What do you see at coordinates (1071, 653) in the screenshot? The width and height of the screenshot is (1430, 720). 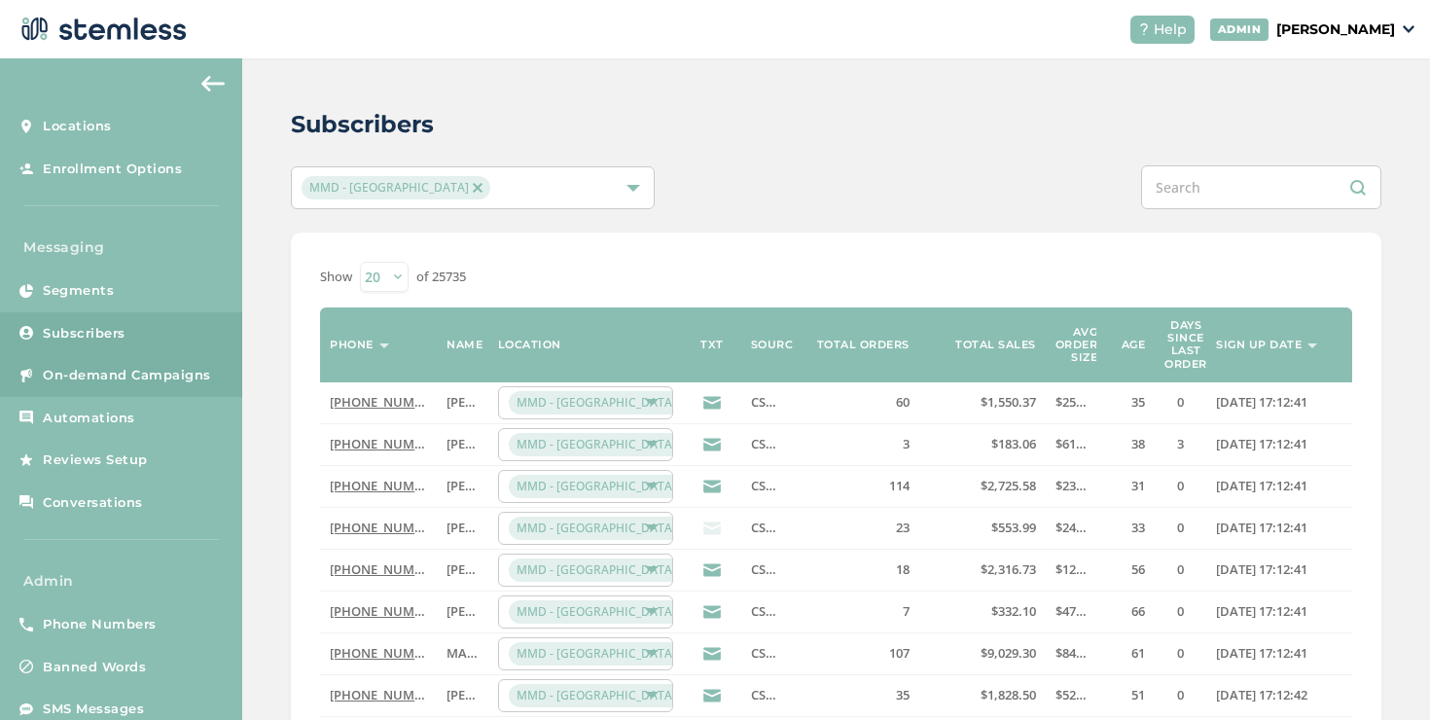 I see `label: $84.39` at bounding box center [1071, 653].